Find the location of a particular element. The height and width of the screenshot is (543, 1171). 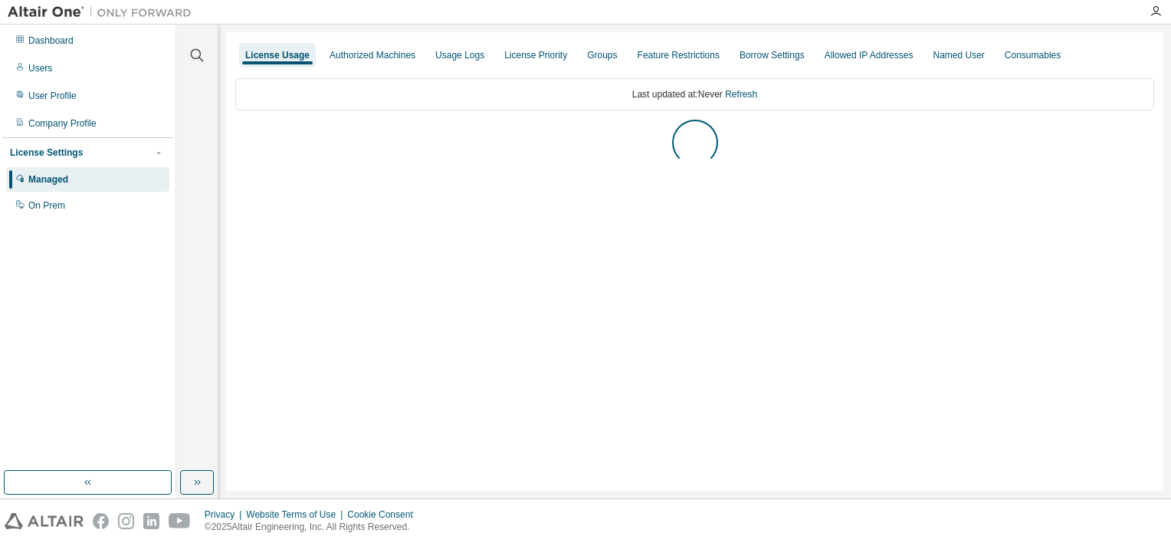

img: Altair One is located at coordinates (103, 12).